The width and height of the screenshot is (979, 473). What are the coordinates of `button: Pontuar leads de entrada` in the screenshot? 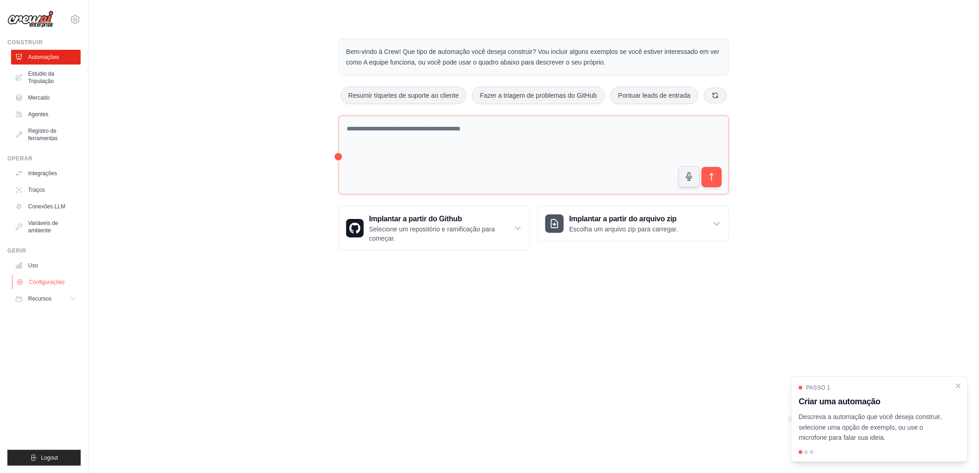 It's located at (654, 95).